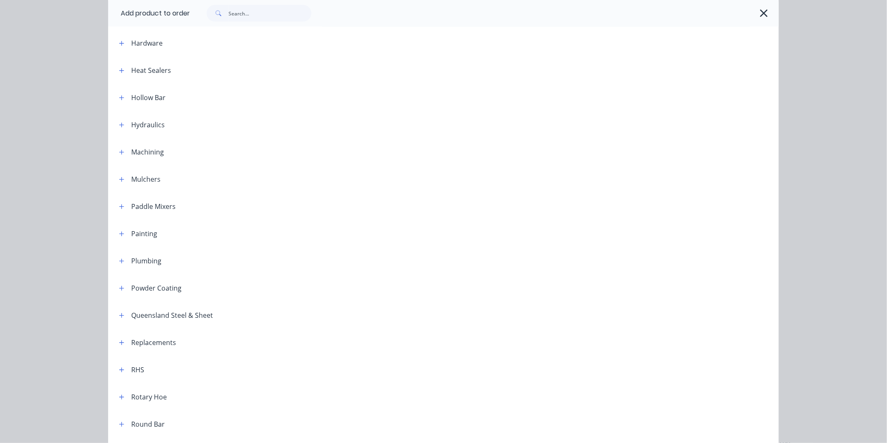 The width and height of the screenshot is (887, 443). What do you see at coordinates (151, 71) in the screenshot?
I see `div: Heat Sealers` at bounding box center [151, 71].